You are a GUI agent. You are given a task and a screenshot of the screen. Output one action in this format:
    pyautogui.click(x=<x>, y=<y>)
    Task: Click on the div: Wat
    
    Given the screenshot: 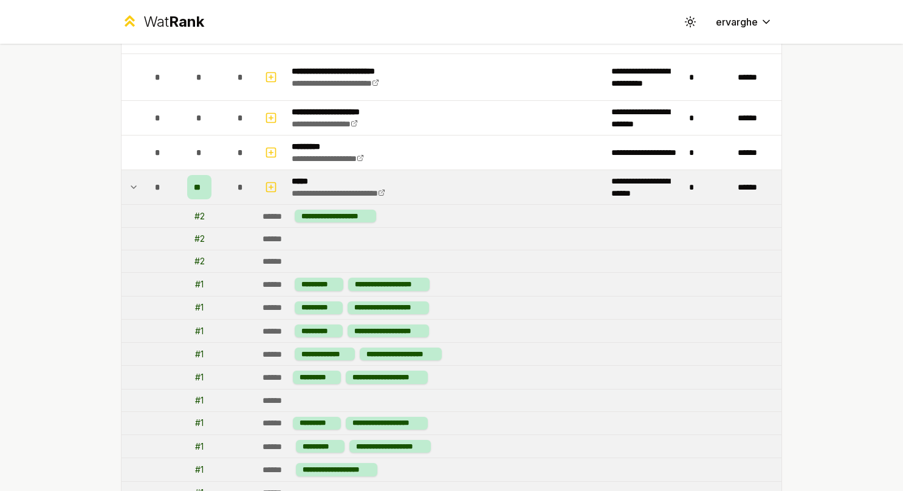 What is the action you would take?
    pyautogui.click(x=174, y=22)
    